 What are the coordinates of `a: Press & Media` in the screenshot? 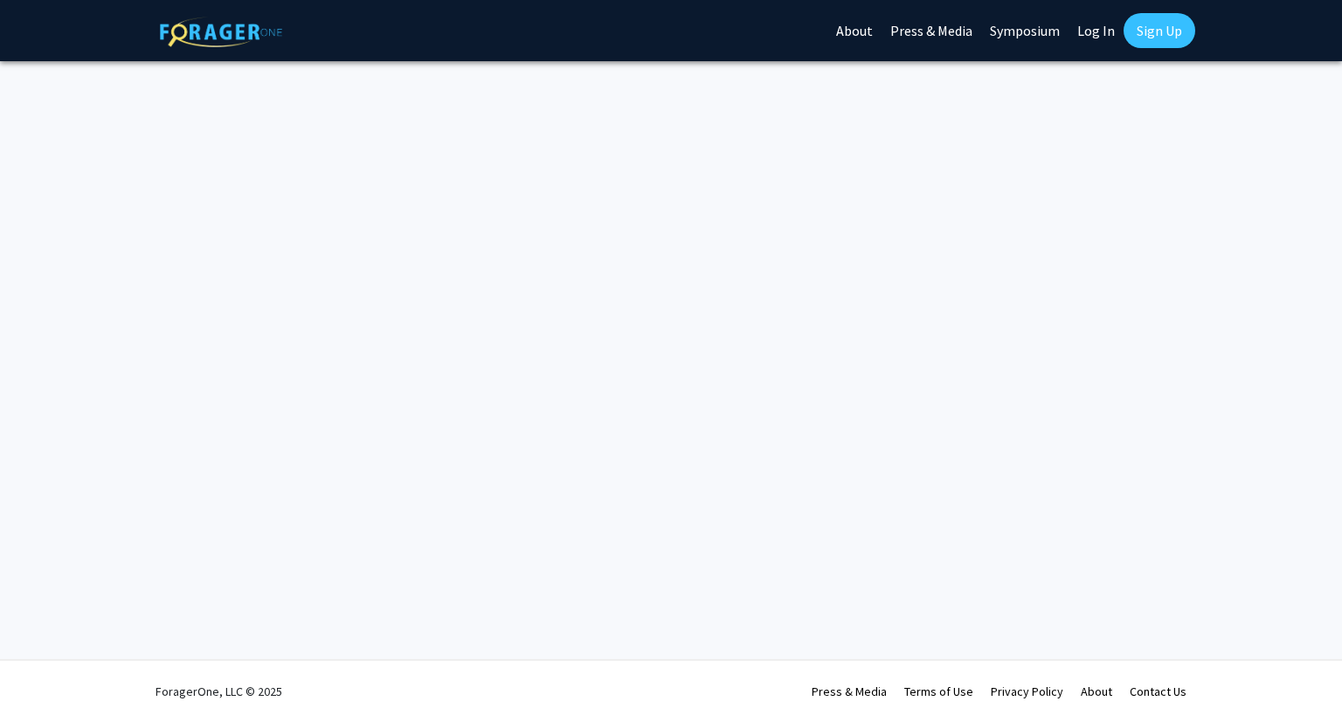 It's located at (849, 691).